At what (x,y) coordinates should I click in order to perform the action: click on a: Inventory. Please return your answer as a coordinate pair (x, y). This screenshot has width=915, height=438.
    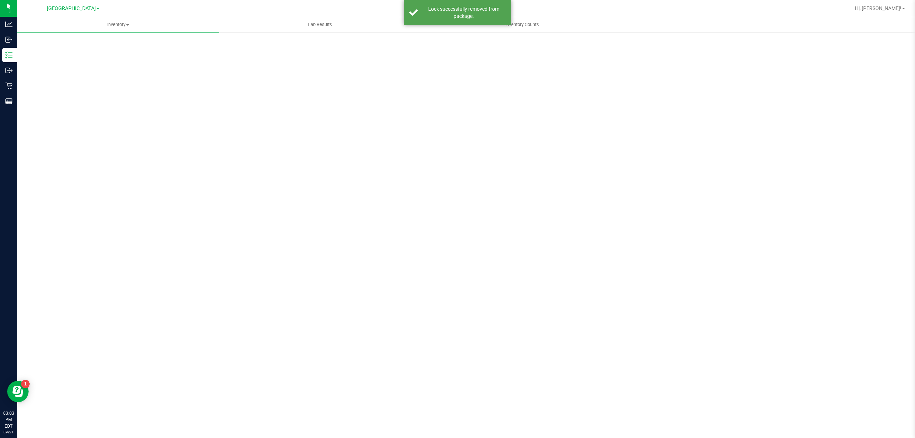
    Looking at the image, I should click on (118, 25).